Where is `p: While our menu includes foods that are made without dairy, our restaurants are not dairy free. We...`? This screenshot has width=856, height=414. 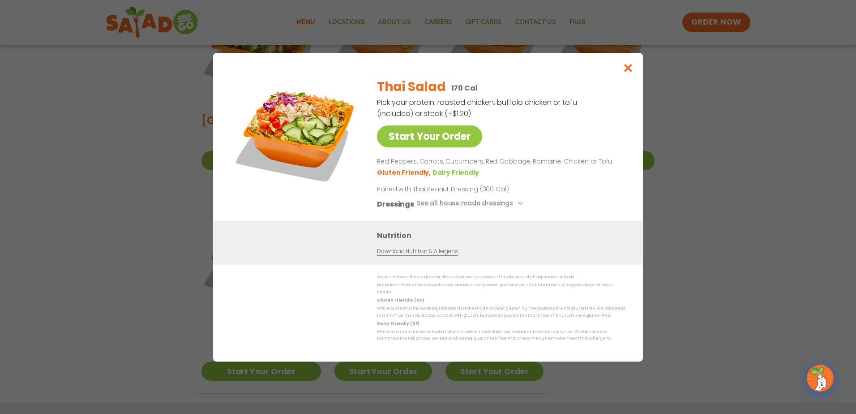 p: While our menu includes foods that are made without dairy, our restaurants are not dairy free. We... is located at coordinates (501, 335).